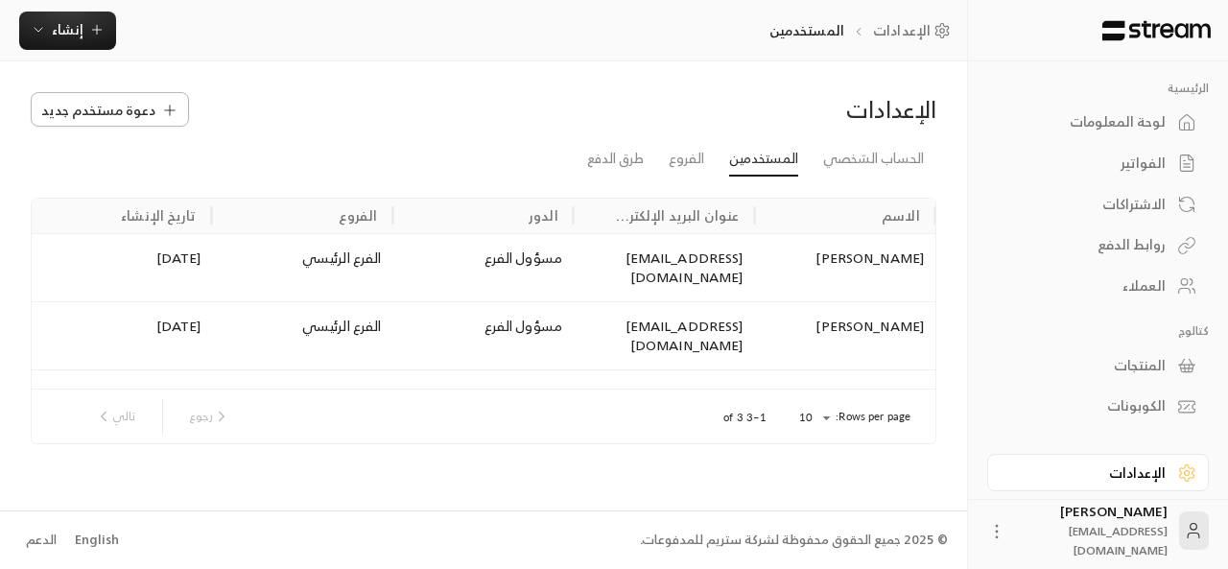  What do you see at coordinates (807, 31) in the screenshot?
I see `p: المستخدمين` at bounding box center [807, 31].